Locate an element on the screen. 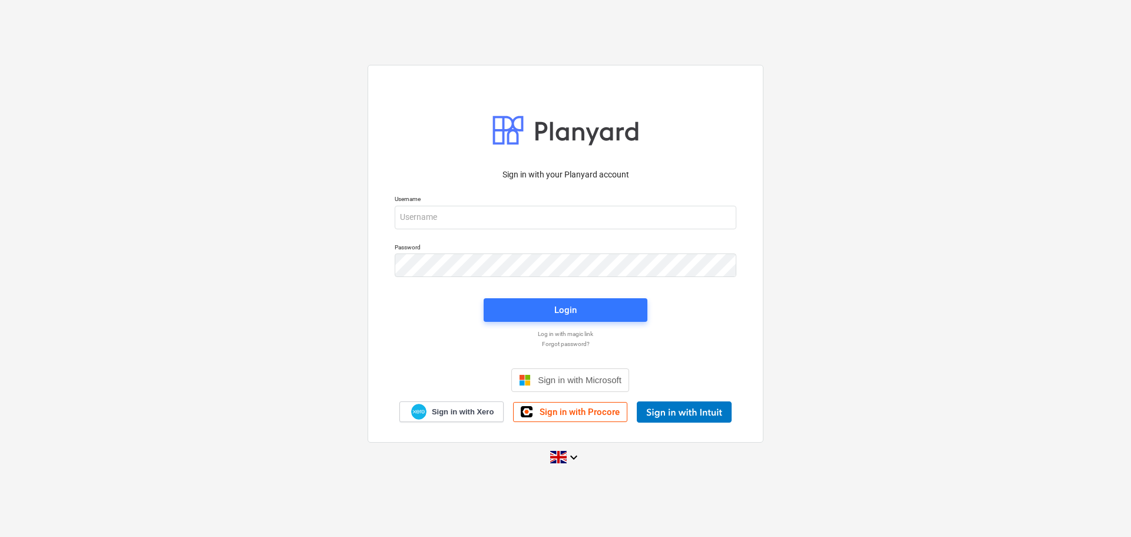 This screenshot has width=1131, height=537. p: Forgot password? is located at coordinates (566, 343).